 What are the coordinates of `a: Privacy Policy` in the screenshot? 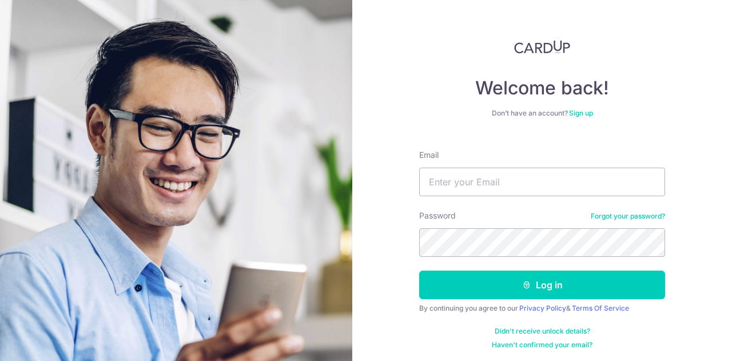 It's located at (543, 308).